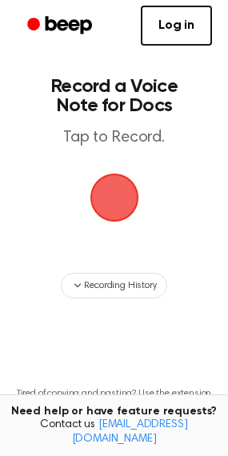  I want to click on span: Recording History, so click(120, 286).